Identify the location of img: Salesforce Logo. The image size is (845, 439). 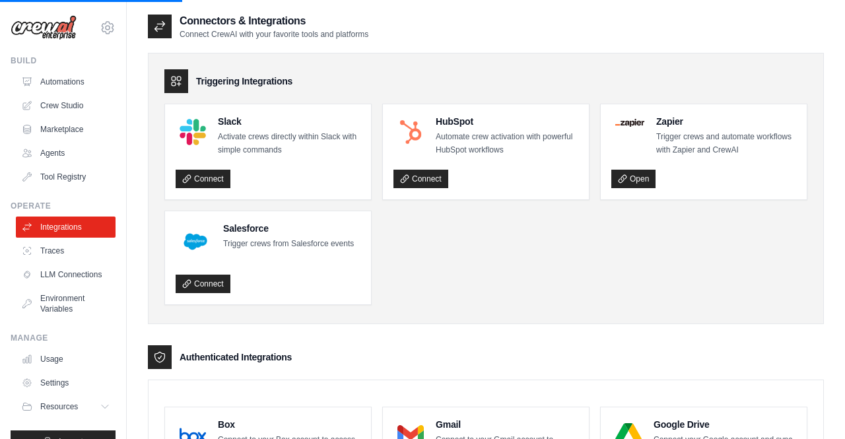
(195, 242).